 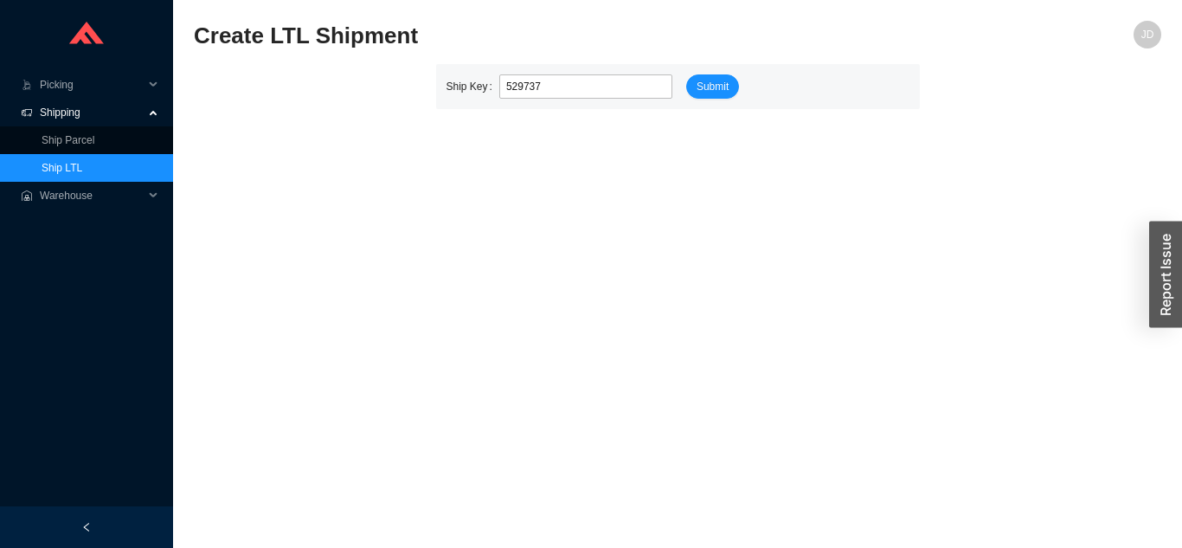 I want to click on a: Ship LTL, so click(x=61, y=168).